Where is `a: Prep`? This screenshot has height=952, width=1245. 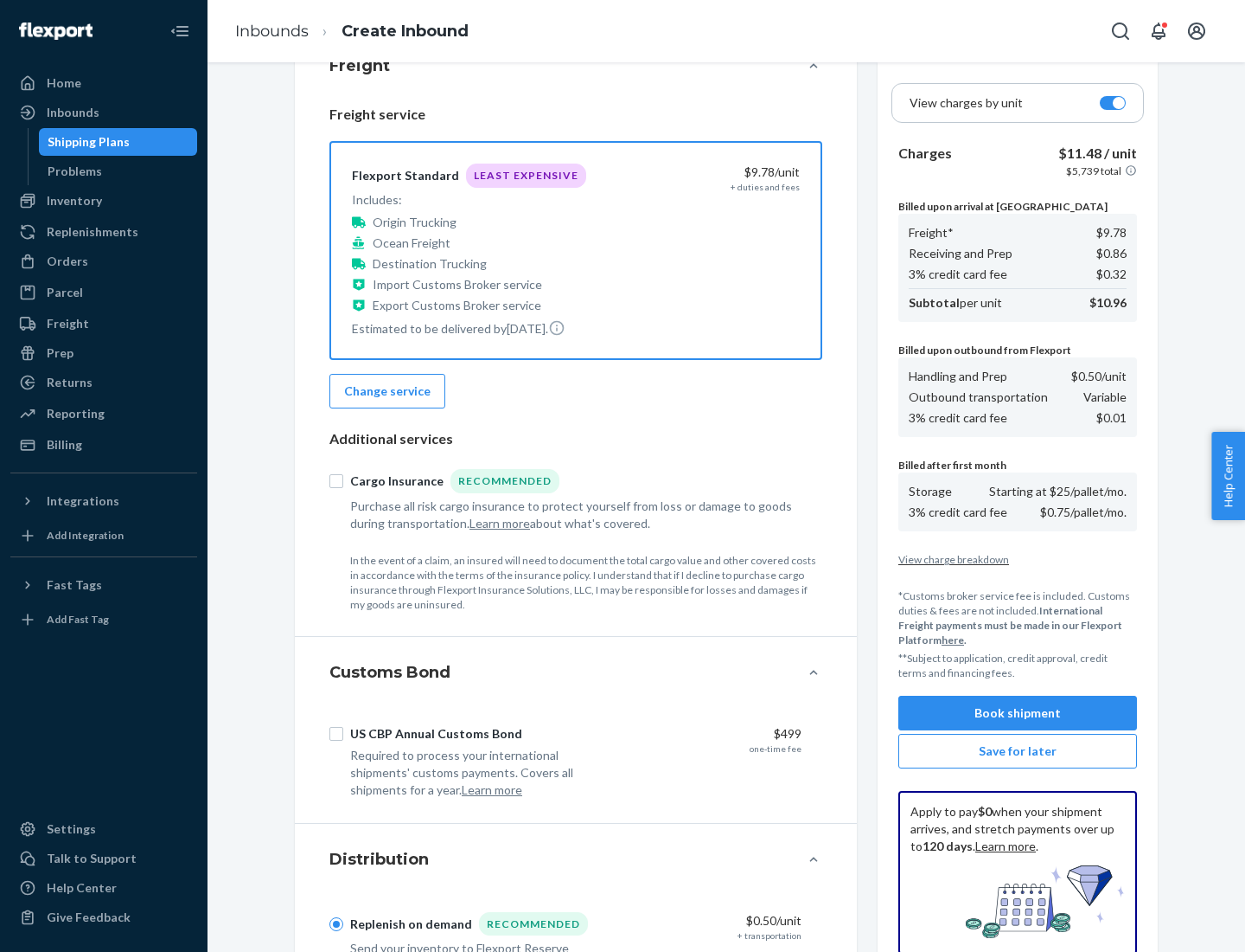
a: Prep is located at coordinates (104, 353).